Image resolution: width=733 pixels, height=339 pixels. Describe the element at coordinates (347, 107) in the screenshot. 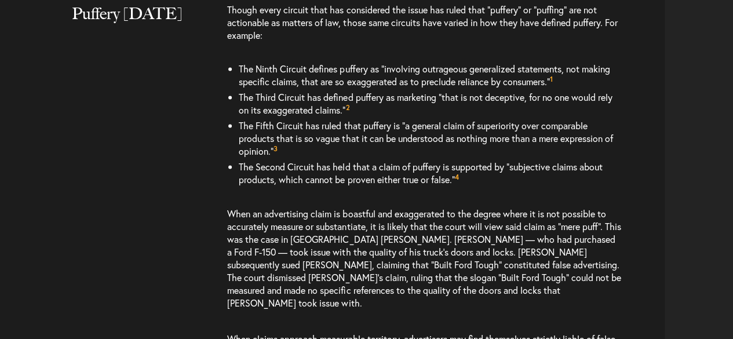

I see `sup: 2` at that location.